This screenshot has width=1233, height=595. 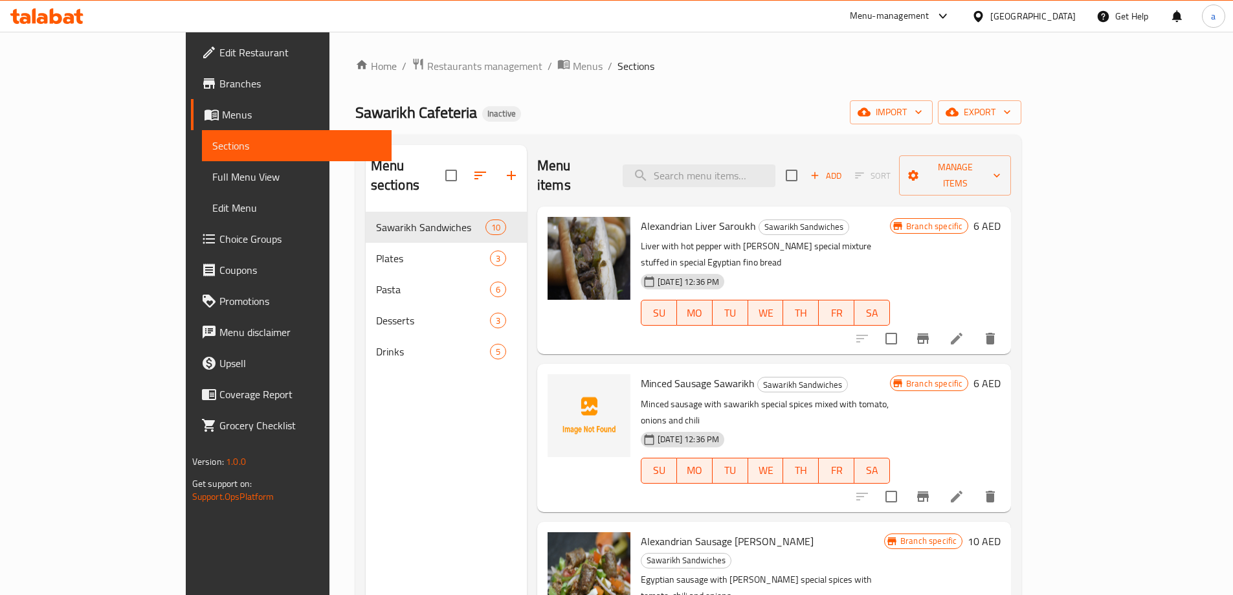 What do you see at coordinates (979, 112) in the screenshot?
I see `button: export` at bounding box center [979, 112].